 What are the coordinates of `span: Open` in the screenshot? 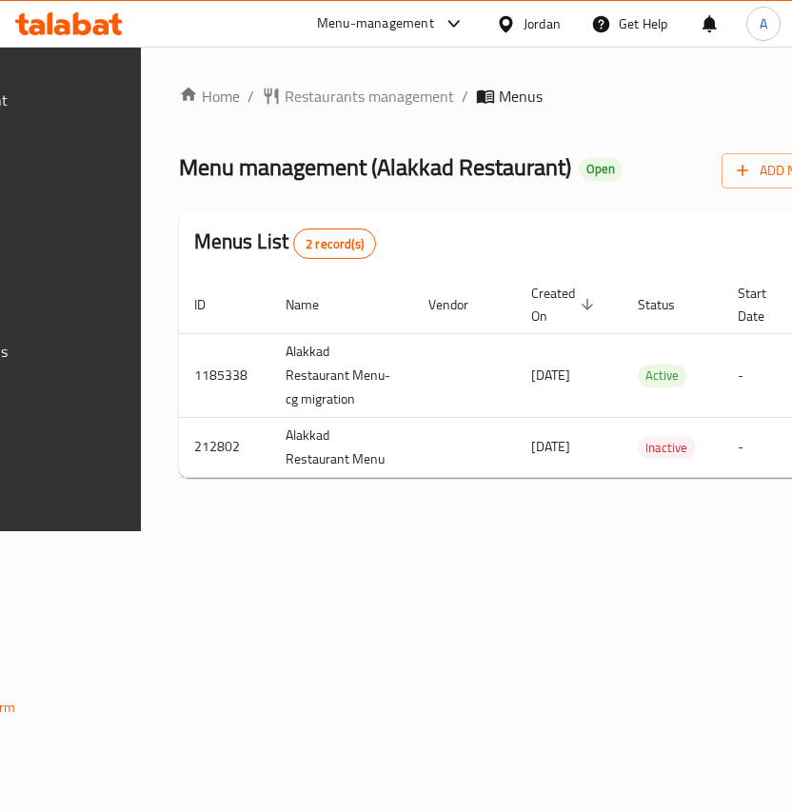 It's located at (601, 169).